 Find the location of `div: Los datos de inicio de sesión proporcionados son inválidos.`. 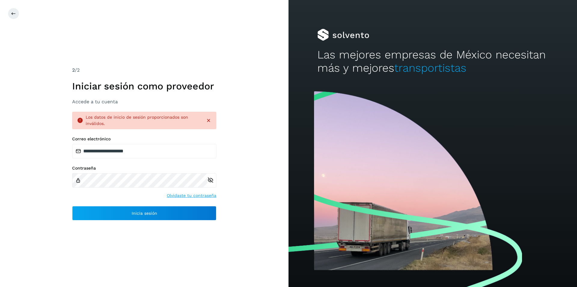

div: Los datos de inicio de sesión proporcionados son inválidos. is located at coordinates (143, 120).